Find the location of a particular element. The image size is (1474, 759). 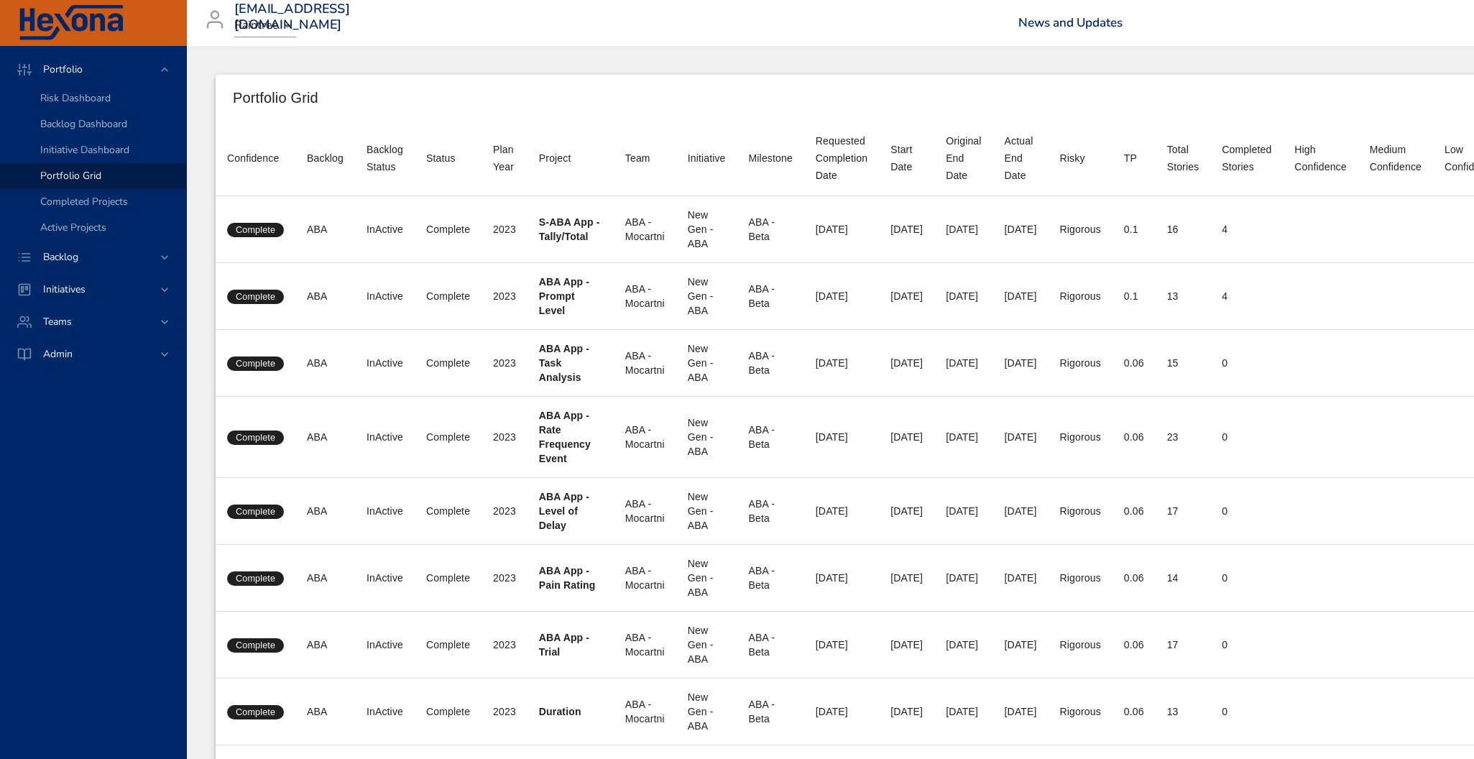

div: Backlog Status is located at coordinates (385, 158).